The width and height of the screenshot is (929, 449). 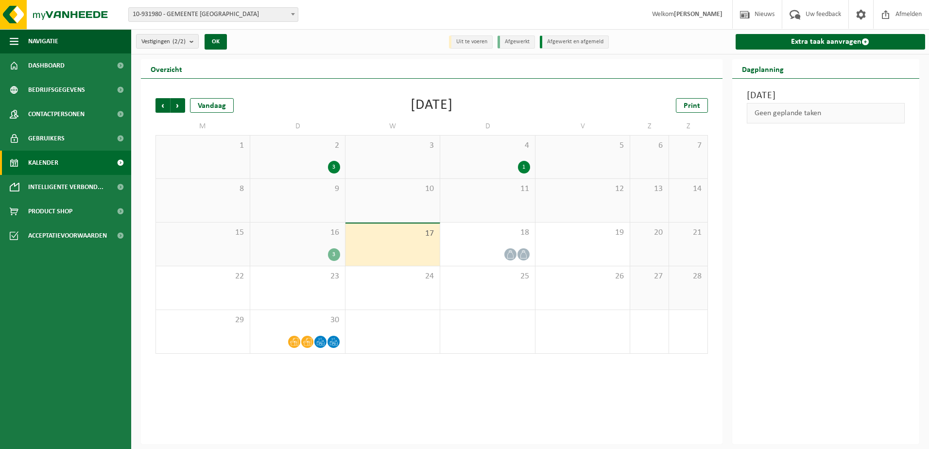 I want to click on span: 8, so click(x=203, y=189).